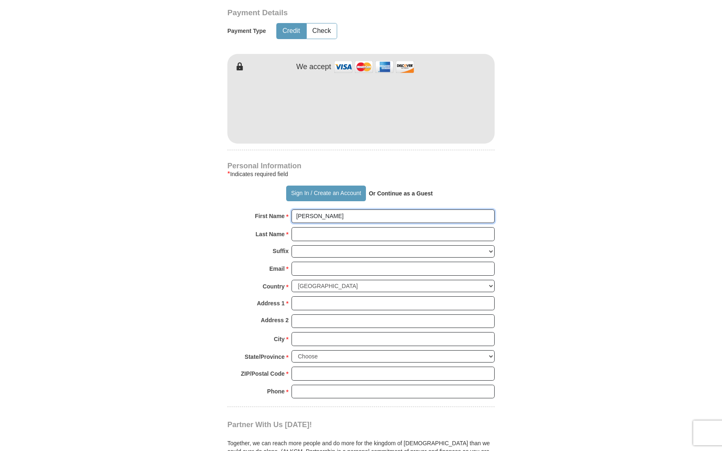 This screenshot has height=451, width=722. What do you see at coordinates (326, 193) in the screenshot?
I see `button: Sign In / Create an Account` at bounding box center [326, 193].